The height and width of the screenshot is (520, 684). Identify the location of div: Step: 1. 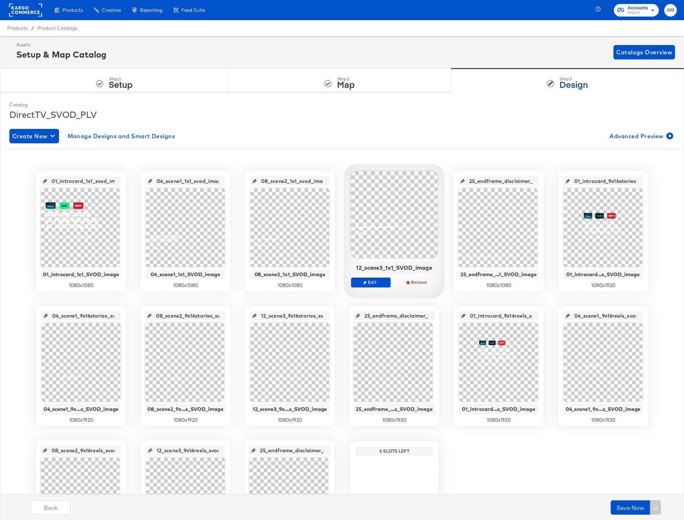
(121, 79).